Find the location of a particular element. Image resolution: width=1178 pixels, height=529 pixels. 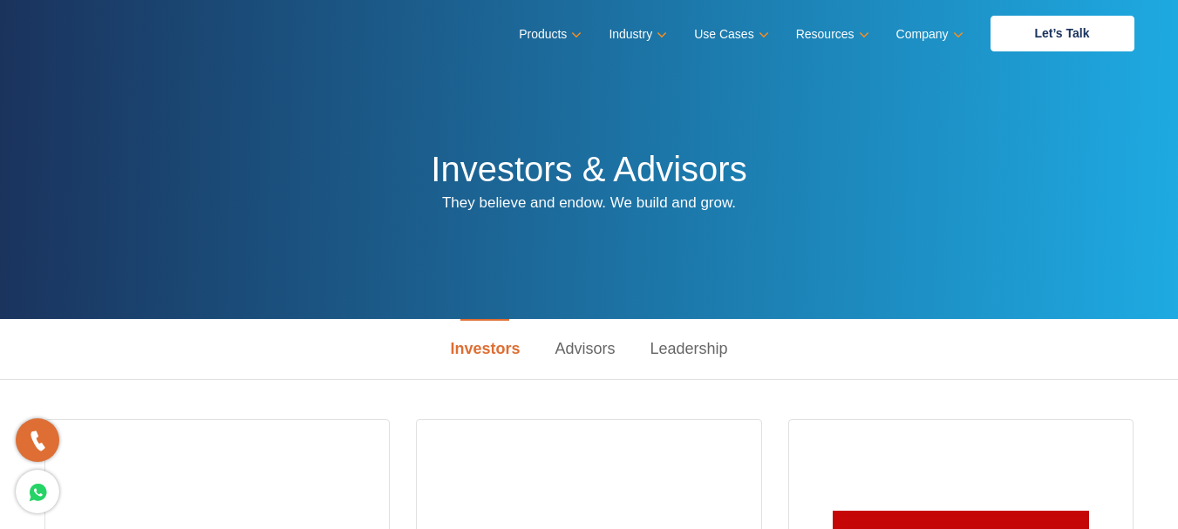

a: Company is located at coordinates (928, 34).